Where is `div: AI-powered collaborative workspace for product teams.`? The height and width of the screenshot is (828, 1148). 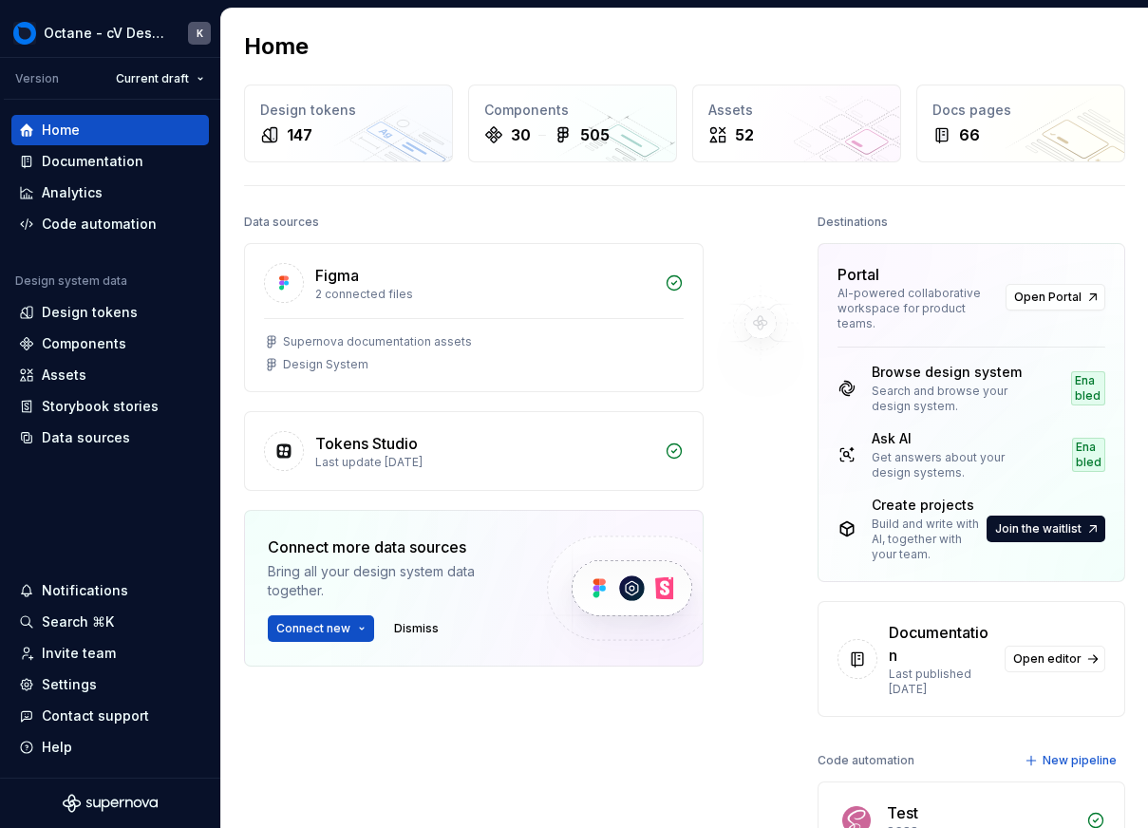 div: AI-powered collaborative workspace for product teams. is located at coordinates (916, 309).